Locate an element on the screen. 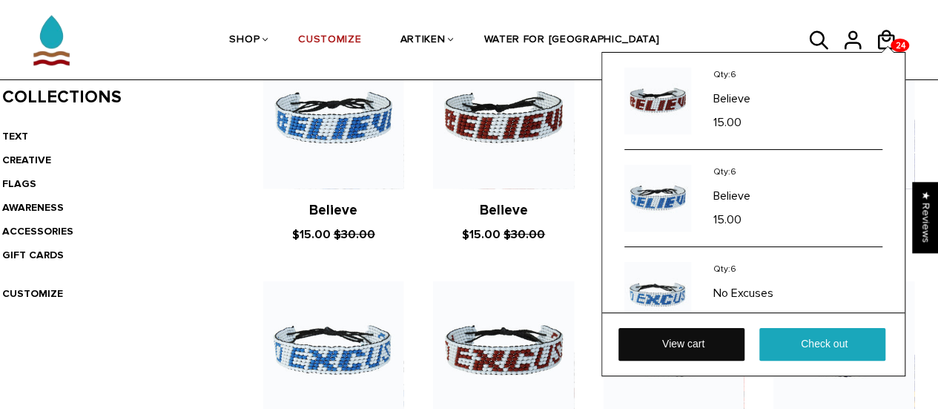 The width and height of the screenshot is (938, 409). a: ACCESSORIES is located at coordinates (38, 231).